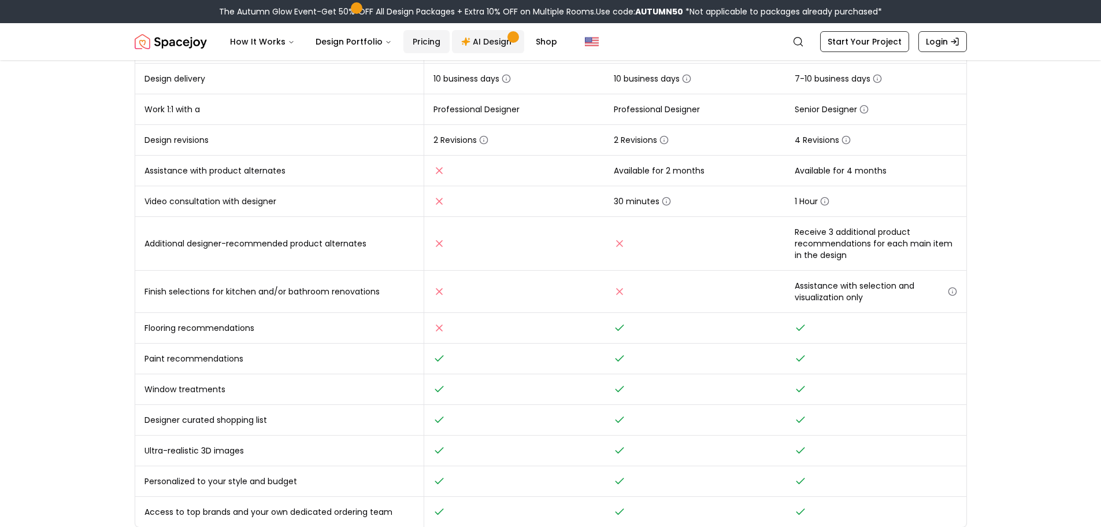  What do you see at coordinates (280, 79) in the screenshot?
I see `td: Design delivery` at bounding box center [280, 79].